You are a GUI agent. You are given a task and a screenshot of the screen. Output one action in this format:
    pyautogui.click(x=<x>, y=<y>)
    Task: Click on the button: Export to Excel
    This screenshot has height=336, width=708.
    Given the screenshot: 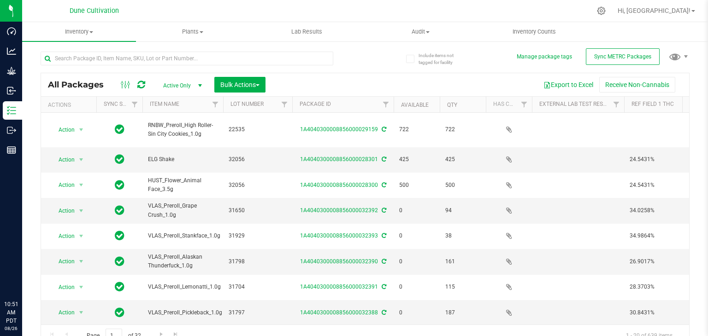 What is the action you would take?
    pyautogui.click(x=568, y=85)
    